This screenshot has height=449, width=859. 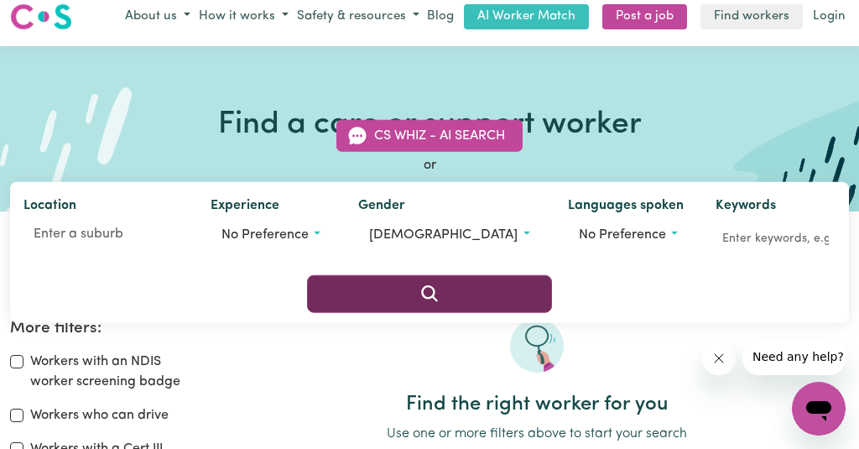 What do you see at coordinates (429, 165) in the screenshot?
I see `div: or` at bounding box center [429, 165].